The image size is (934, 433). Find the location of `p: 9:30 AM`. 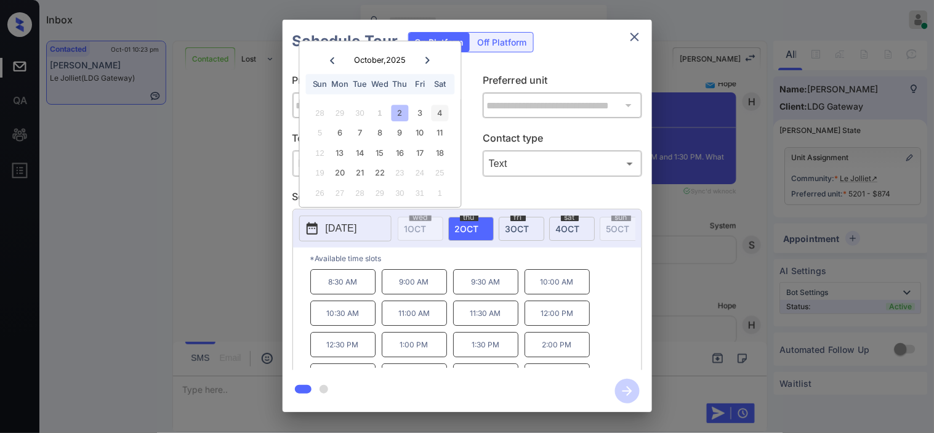

p: 9:30 AM is located at coordinates (486, 282).